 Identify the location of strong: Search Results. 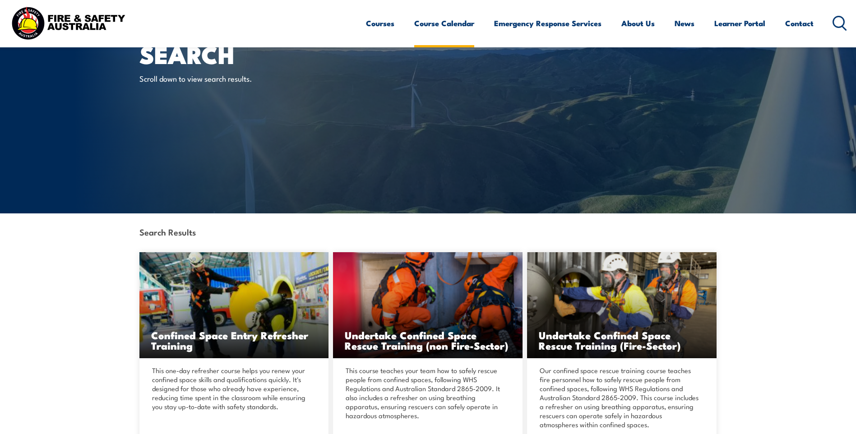
(167, 231).